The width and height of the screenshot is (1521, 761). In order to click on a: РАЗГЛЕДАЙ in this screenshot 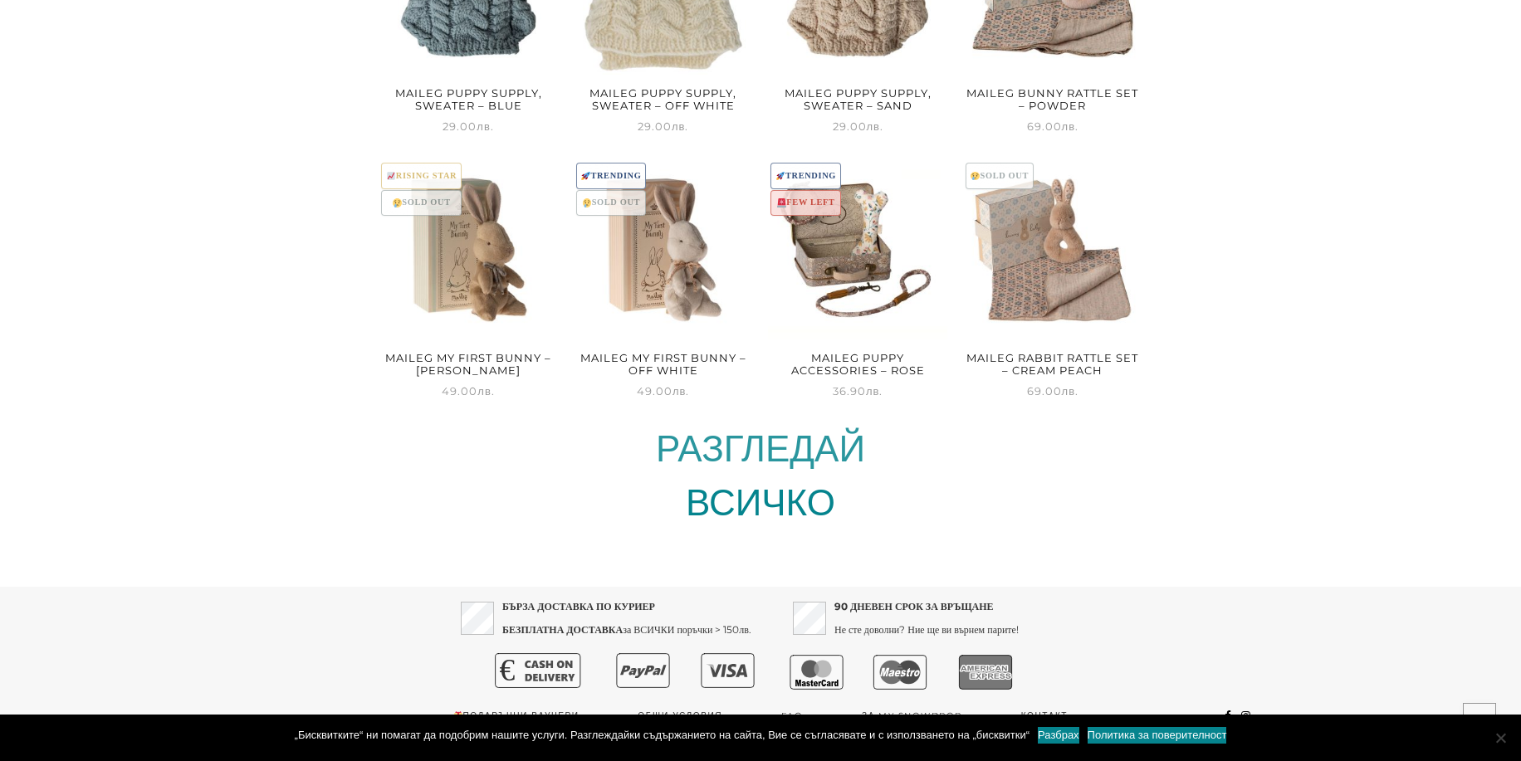, I will do `click(760, 448)`.